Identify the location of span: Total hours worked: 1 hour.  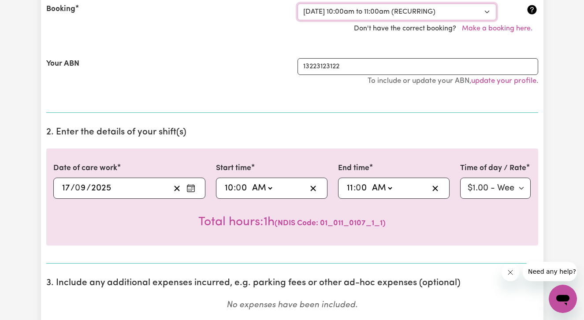
(236, 222).